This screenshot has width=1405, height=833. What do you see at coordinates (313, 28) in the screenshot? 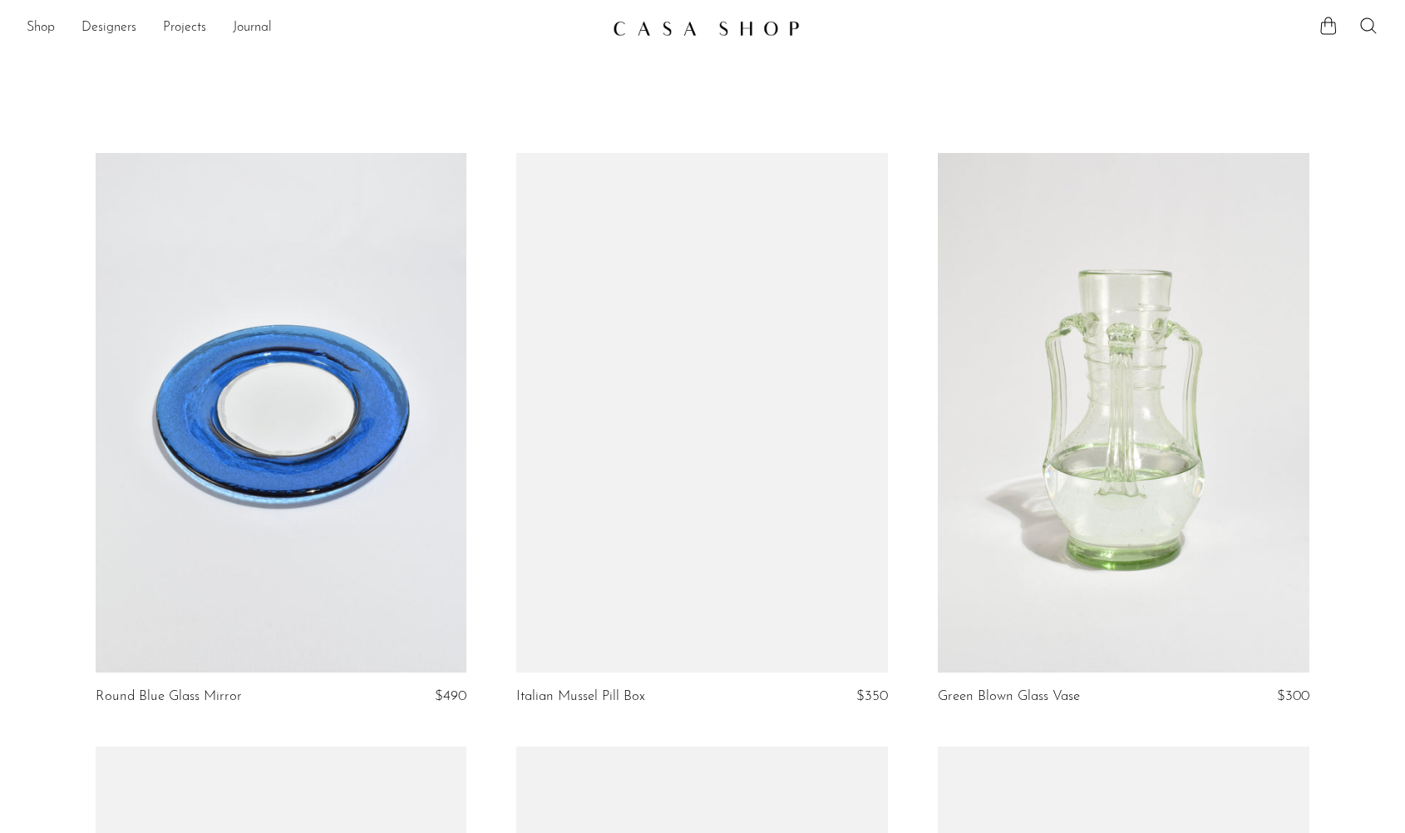
I see `ul: NEW HEADER MENU` at bounding box center [313, 28].